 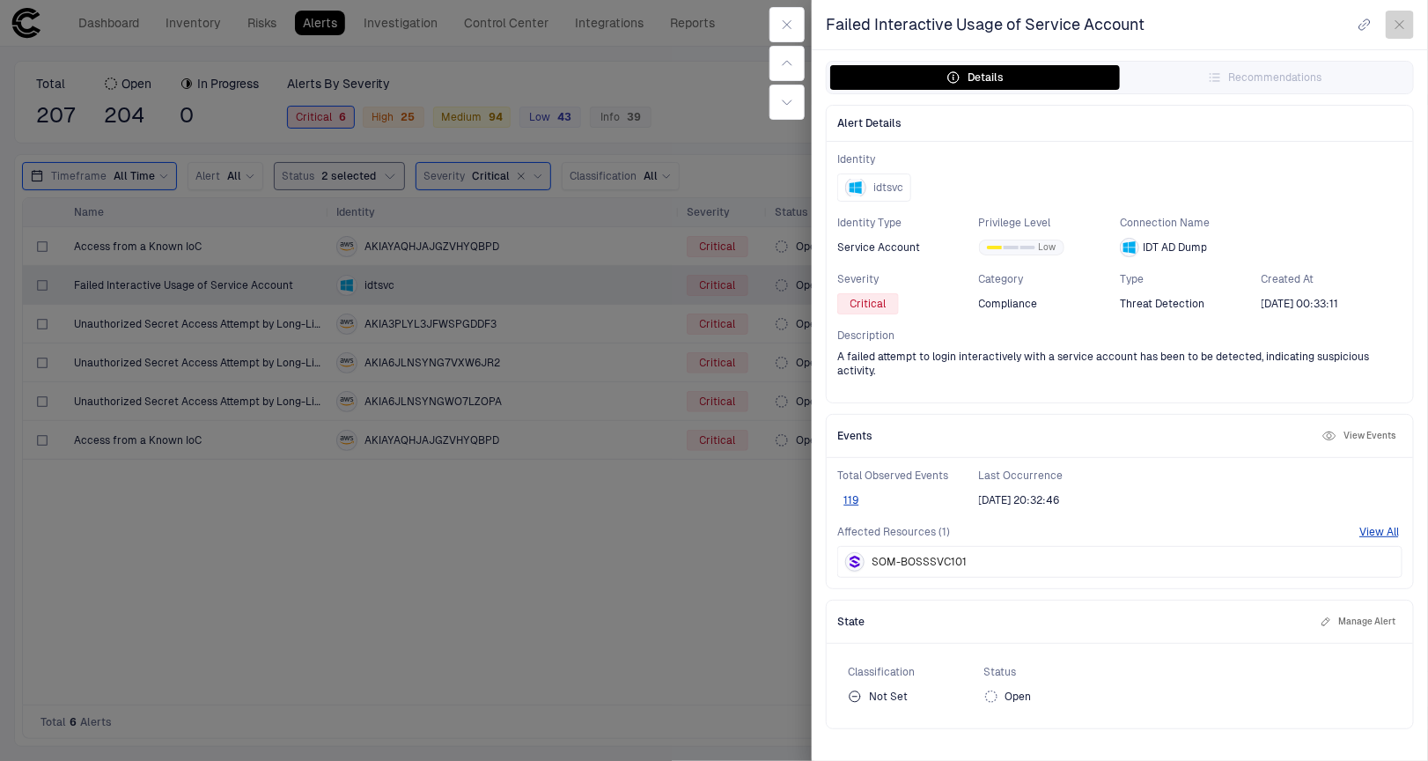 What do you see at coordinates (908, 279) in the screenshot?
I see `span: Severity` at bounding box center [908, 279].